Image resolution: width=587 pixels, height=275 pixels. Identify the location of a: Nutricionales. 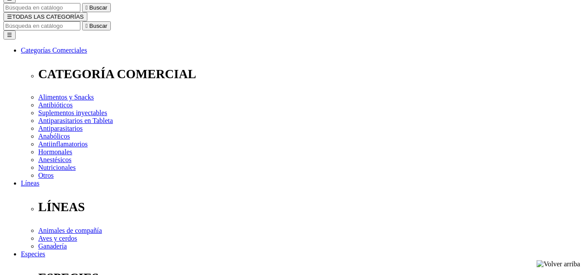
(57, 167).